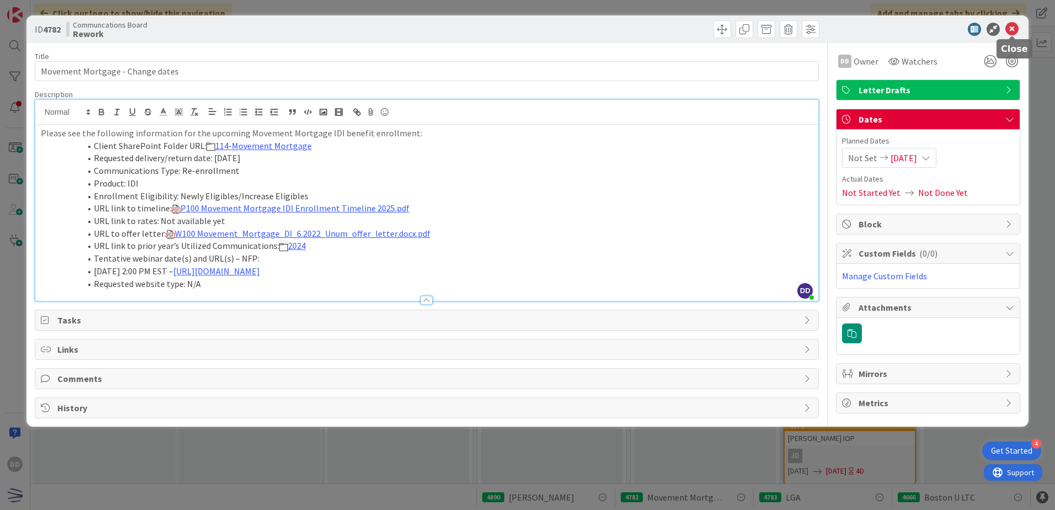 Image resolution: width=1055 pixels, height=510 pixels. Describe the element at coordinates (433, 146) in the screenshot. I see `li: Client SharePoint Folder URL:` at that location.